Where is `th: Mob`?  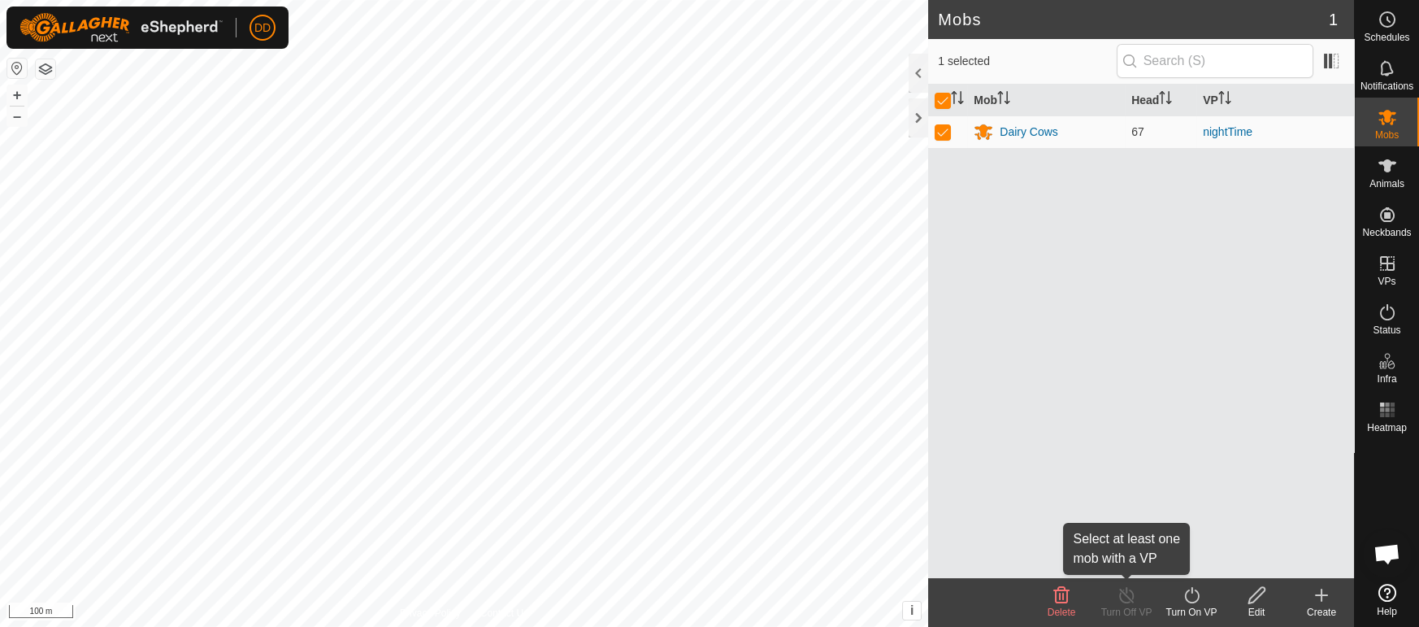
th: Mob is located at coordinates (1046, 100).